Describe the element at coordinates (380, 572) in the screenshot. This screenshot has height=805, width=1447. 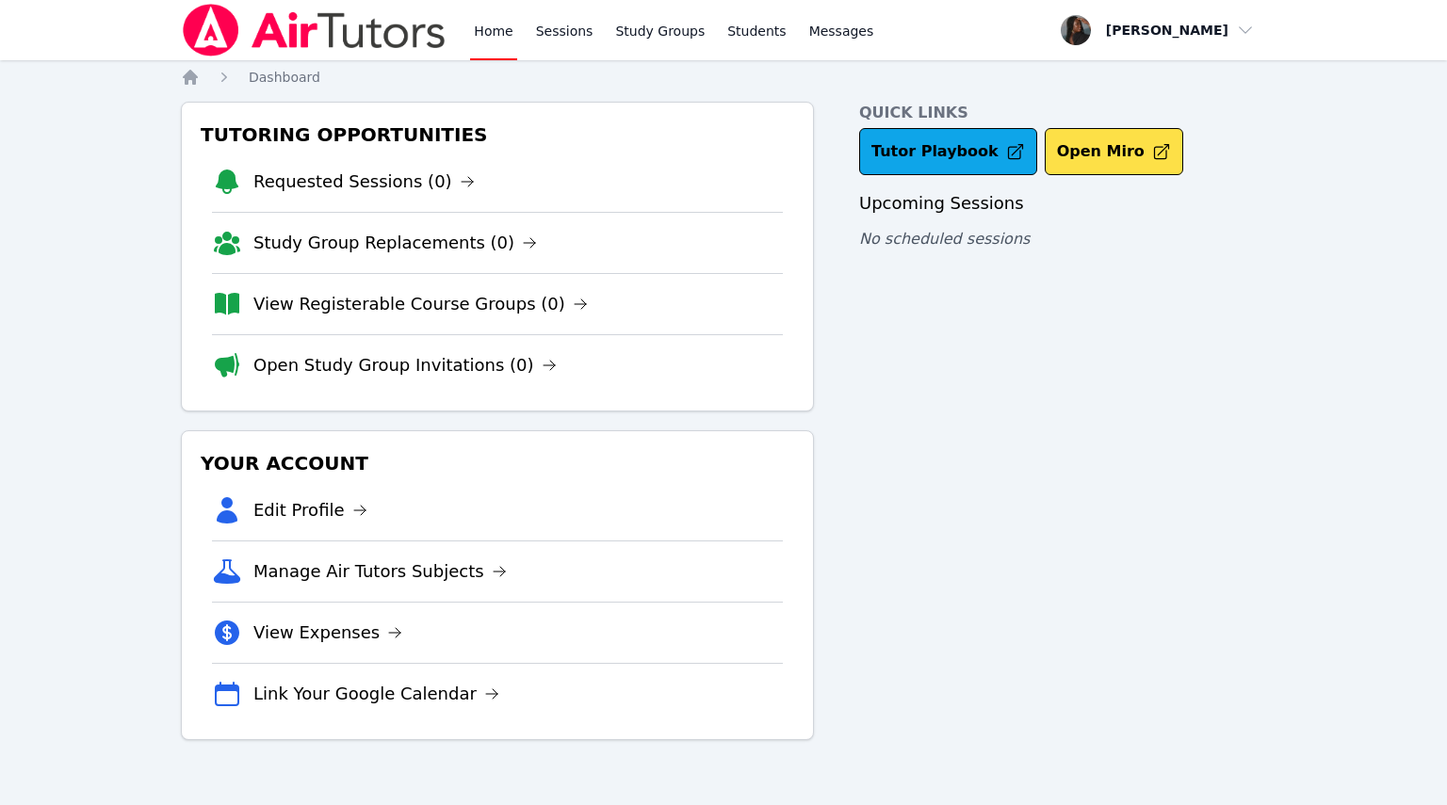
I see `a: Manage Air Tutors Subjects` at that location.